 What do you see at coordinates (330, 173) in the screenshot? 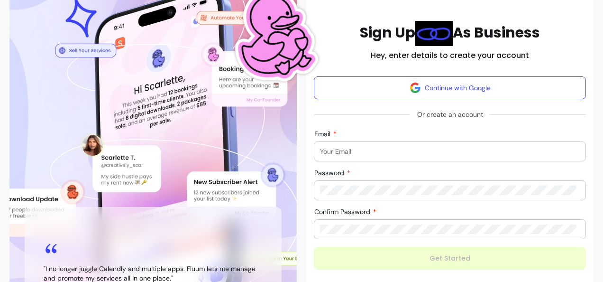
I see `span: Password` at bounding box center [330, 173].